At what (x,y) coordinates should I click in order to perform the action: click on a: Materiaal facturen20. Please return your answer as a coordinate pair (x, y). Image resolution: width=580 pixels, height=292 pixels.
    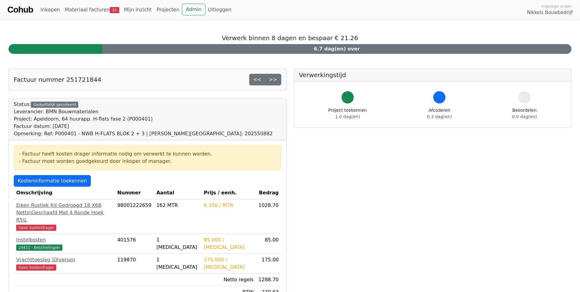
    Looking at the image, I should click on (92, 10).